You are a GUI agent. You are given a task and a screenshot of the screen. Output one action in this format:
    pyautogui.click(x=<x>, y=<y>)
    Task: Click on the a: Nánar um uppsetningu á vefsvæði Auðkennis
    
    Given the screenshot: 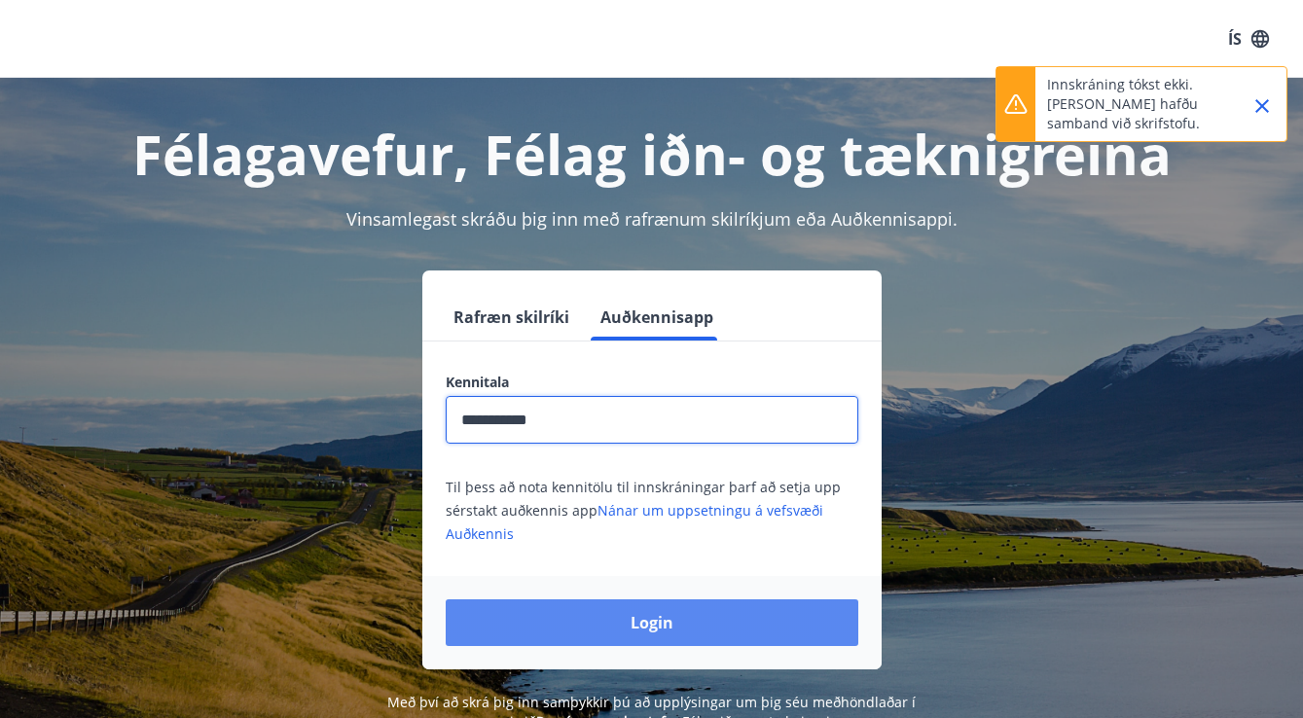 What is the action you would take?
    pyautogui.click(x=634, y=522)
    